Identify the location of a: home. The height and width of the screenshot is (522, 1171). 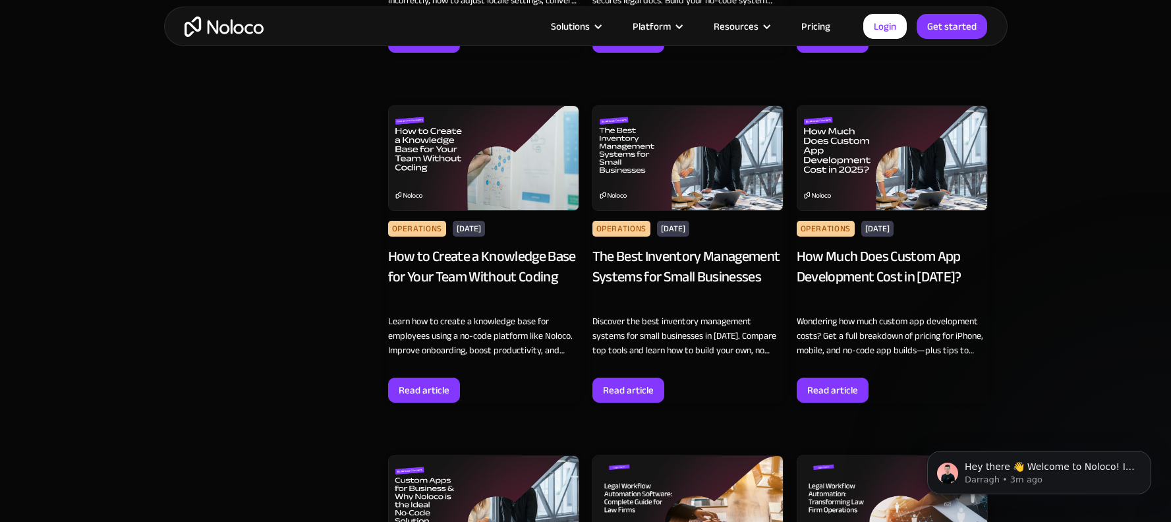
(224, 26).